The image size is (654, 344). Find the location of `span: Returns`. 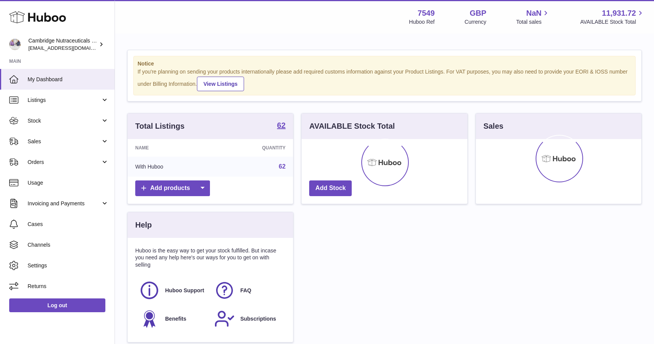

span: Returns is located at coordinates (68, 286).